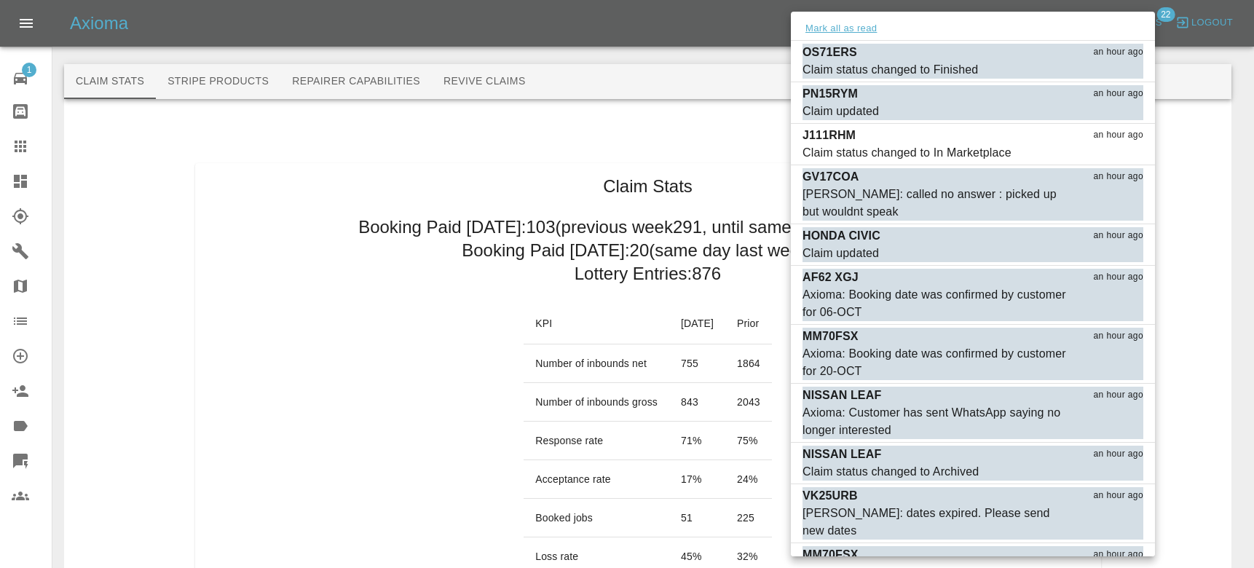 This screenshot has width=1254, height=568. Describe the element at coordinates (841, 28) in the screenshot. I see `button: Mark all as read` at that location.